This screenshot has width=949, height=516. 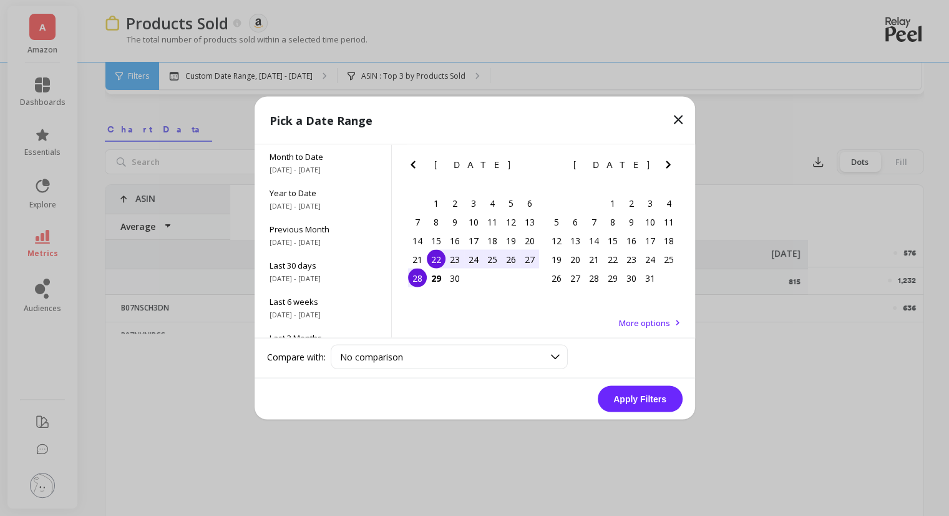 I want to click on div: Choose Saturday, September 27th, 2025, so click(x=530, y=259).